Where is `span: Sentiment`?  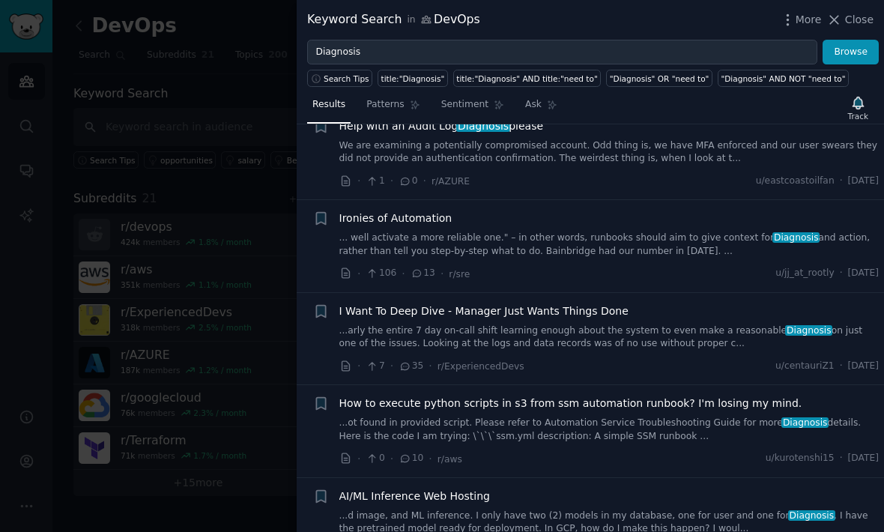
span: Sentiment is located at coordinates (465, 105).